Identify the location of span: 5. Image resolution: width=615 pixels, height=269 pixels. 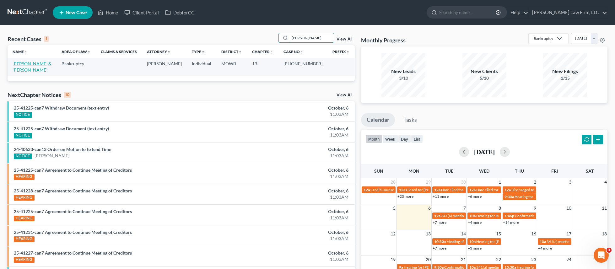
(394, 208).